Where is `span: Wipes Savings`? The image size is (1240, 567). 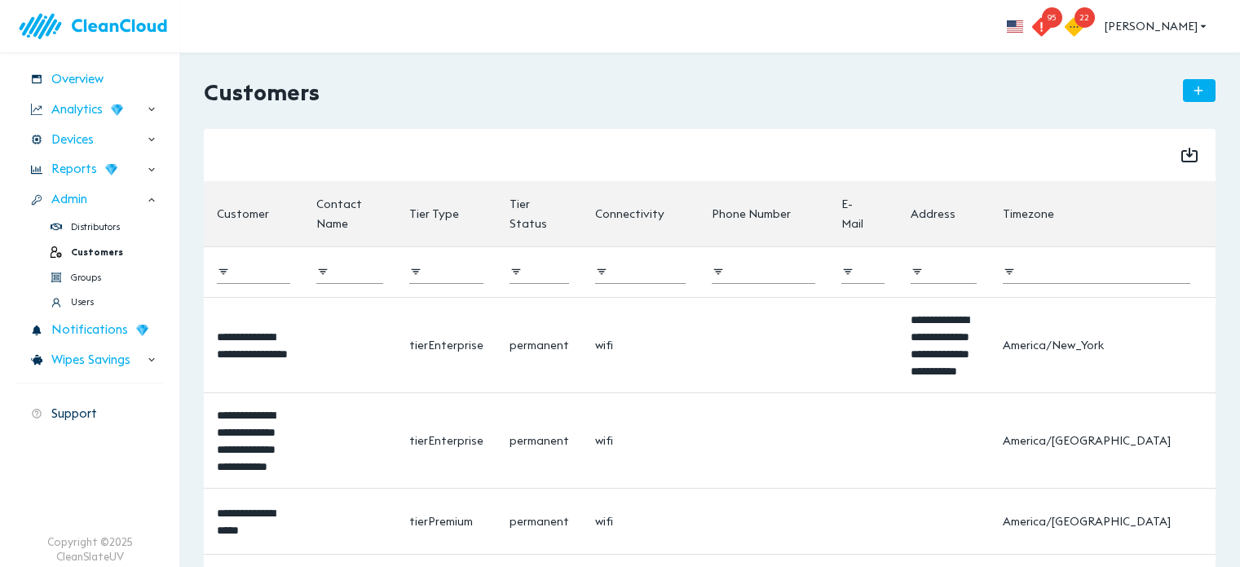 span: Wipes Savings is located at coordinates (90, 360).